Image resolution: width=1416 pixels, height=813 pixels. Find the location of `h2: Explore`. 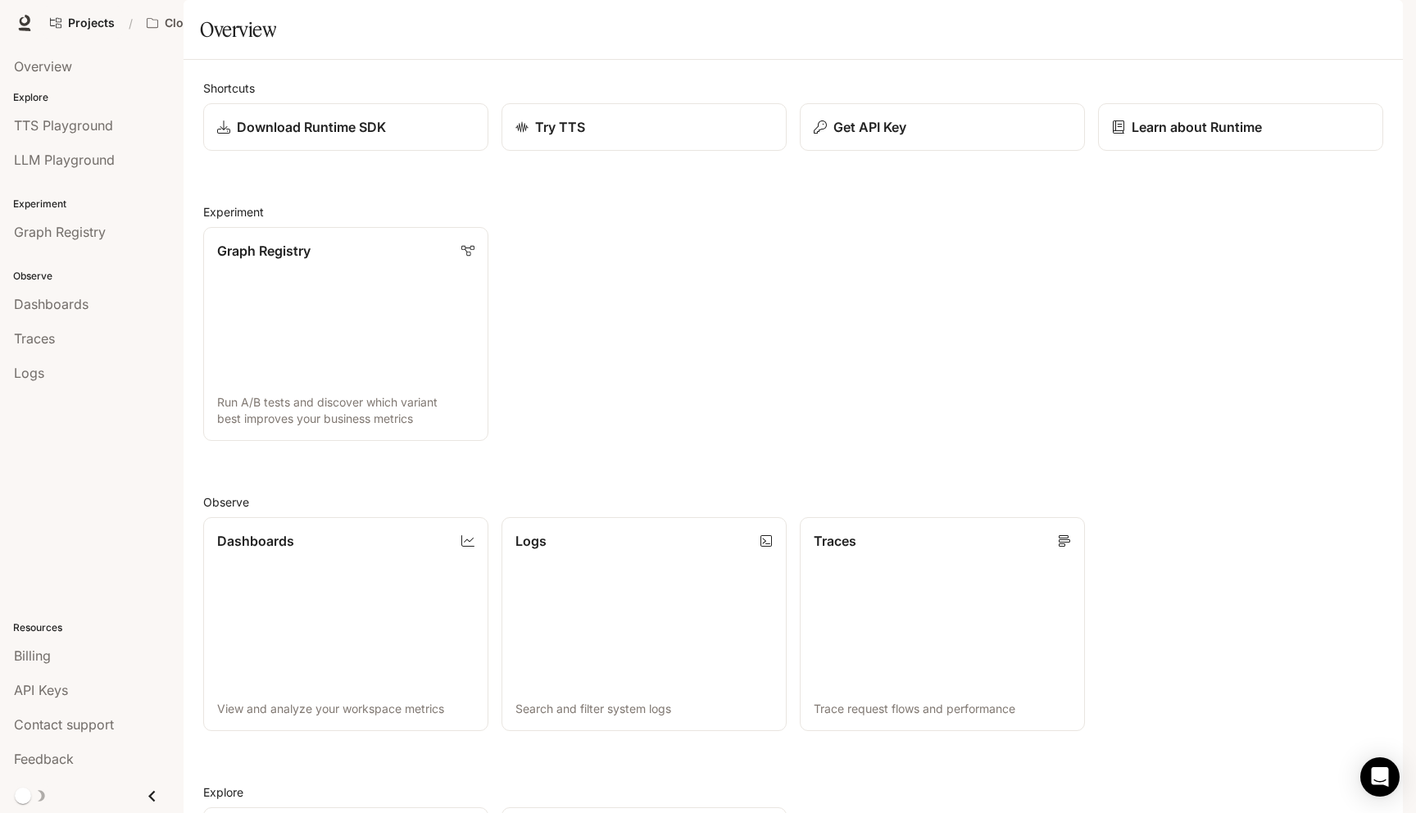

h2: Explore is located at coordinates (793, 791).